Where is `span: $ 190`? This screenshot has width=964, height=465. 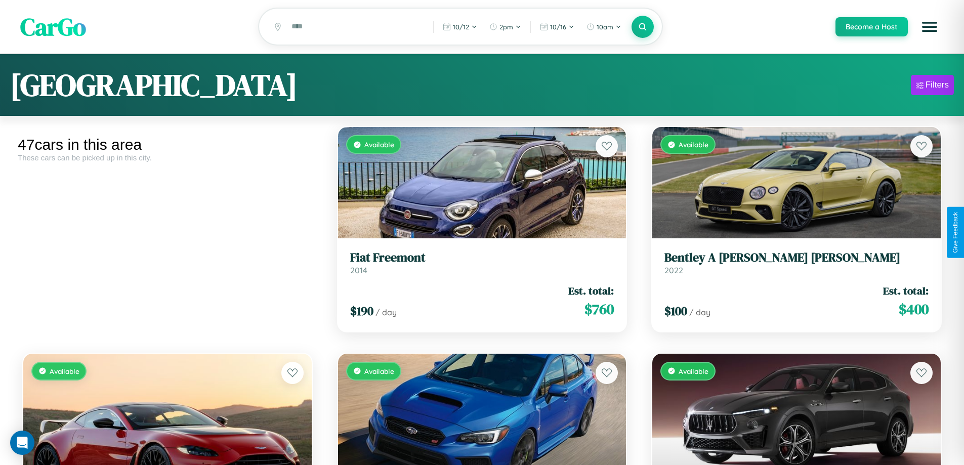 span: $ 190 is located at coordinates (362, 311).